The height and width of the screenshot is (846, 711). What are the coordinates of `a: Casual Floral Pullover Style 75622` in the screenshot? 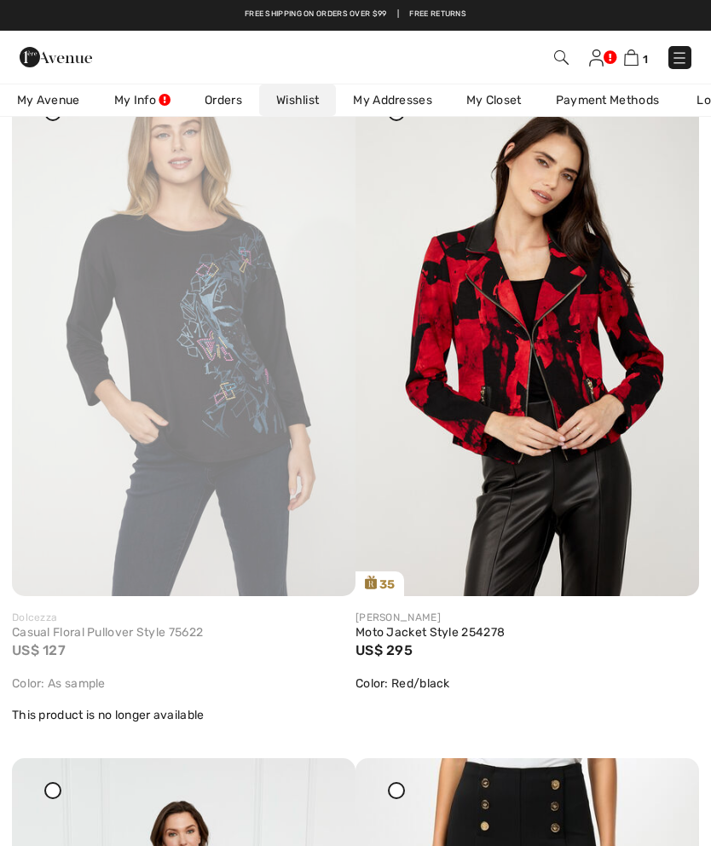 It's located at (183, 633).